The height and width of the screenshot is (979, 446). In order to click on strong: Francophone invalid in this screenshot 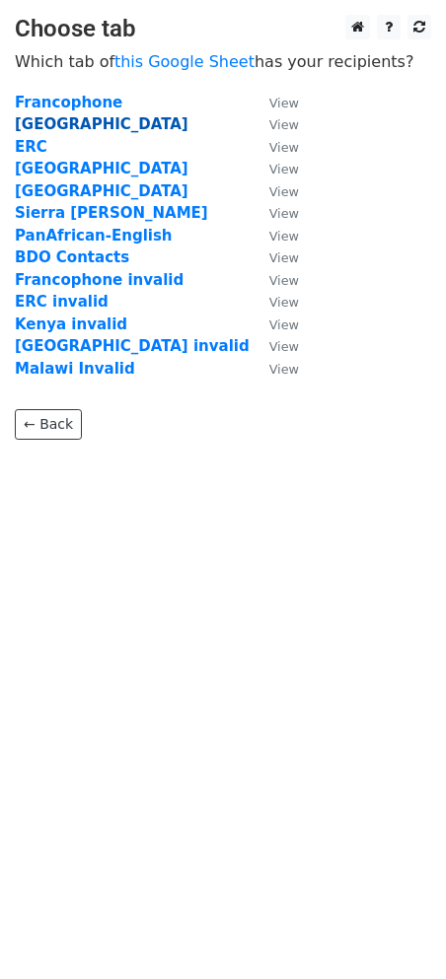, I will do `click(99, 280)`.